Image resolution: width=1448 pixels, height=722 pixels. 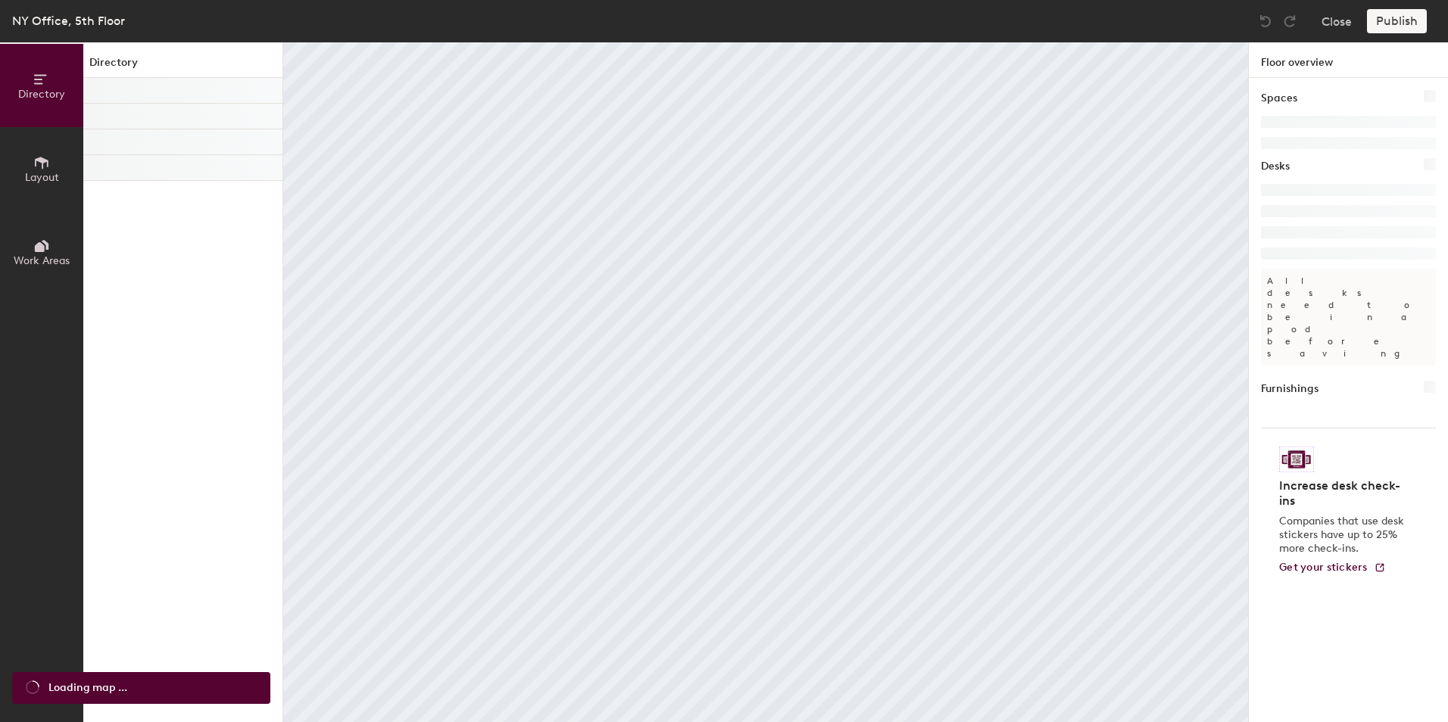 What do you see at coordinates (765, 382) in the screenshot?
I see `canvas: Map` at bounding box center [765, 382].